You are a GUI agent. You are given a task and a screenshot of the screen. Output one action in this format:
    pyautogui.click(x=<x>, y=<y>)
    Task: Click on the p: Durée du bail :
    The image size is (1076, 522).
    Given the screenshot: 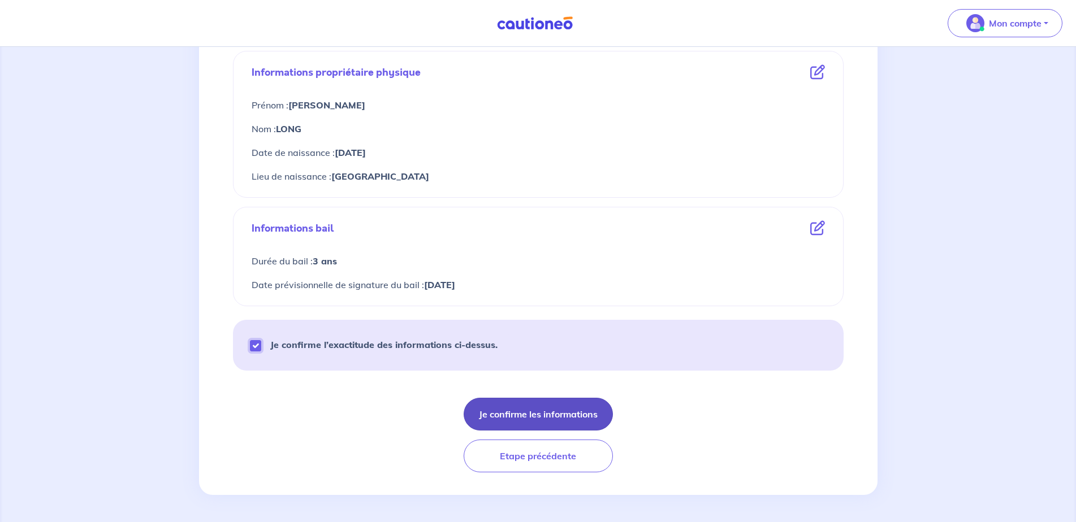 What is the action you would take?
    pyautogui.click(x=538, y=261)
    